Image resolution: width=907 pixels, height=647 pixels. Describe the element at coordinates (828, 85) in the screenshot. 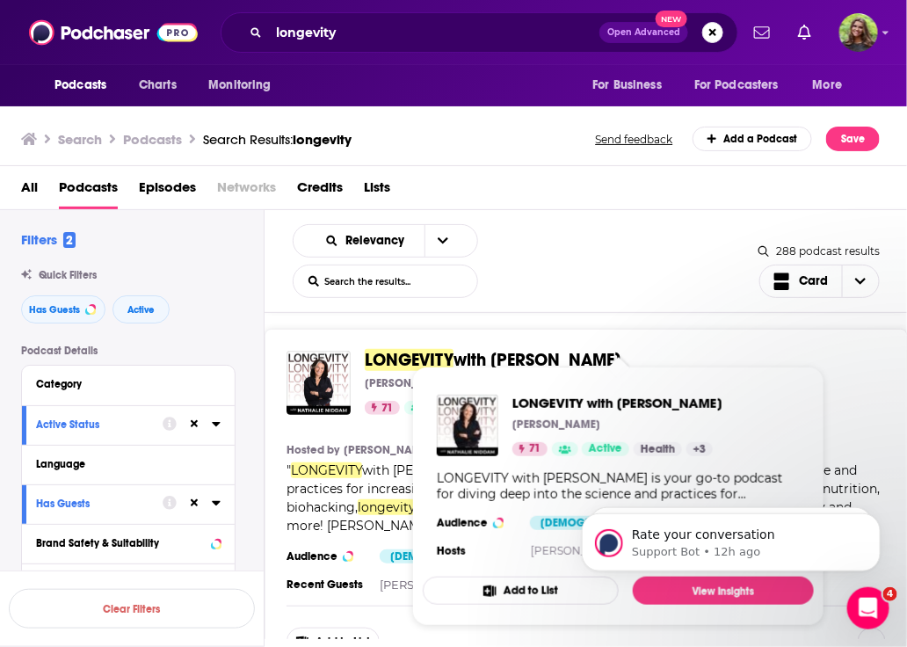

I see `span: More` at that location.